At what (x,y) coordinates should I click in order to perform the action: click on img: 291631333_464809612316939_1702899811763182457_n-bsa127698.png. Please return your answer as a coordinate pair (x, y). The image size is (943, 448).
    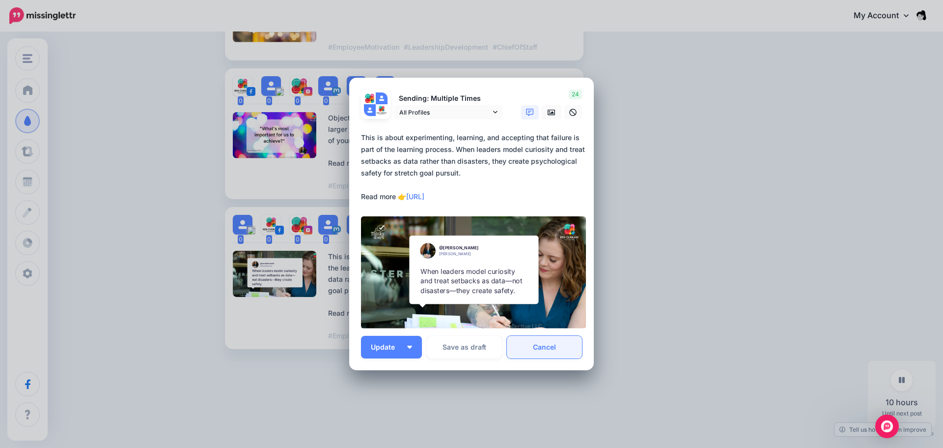
    Looking at the image, I should click on (382, 110).